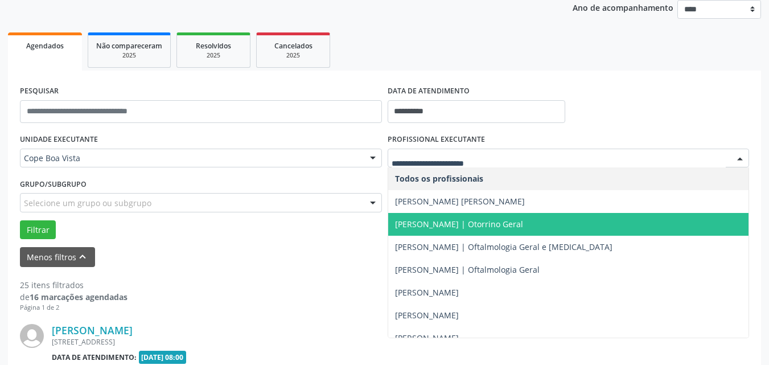 The height and width of the screenshot is (365, 769). What do you see at coordinates (58, 257) in the screenshot?
I see `button: Menos filtroskeyboard_arrow_up` at bounding box center [58, 257].